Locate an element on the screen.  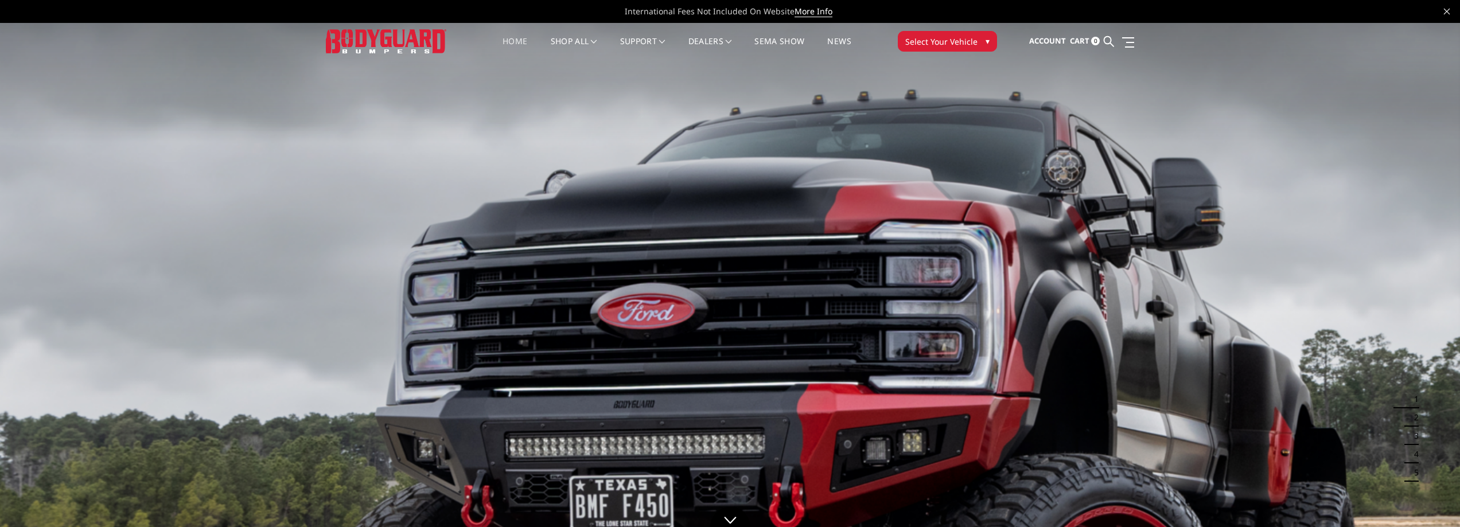
a: shop all is located at coordinates (574, 48).